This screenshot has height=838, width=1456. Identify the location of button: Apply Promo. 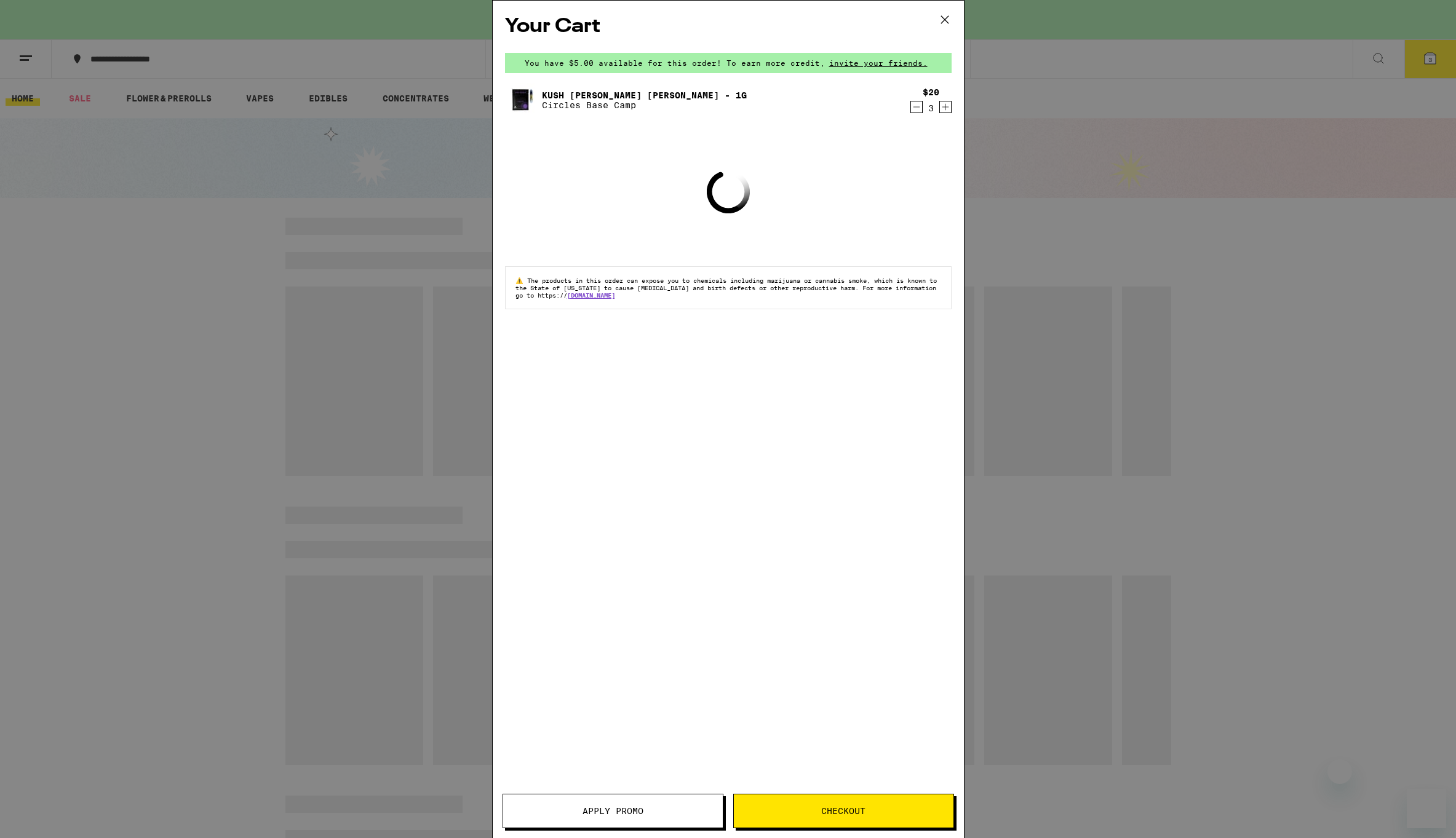
(613, 812).